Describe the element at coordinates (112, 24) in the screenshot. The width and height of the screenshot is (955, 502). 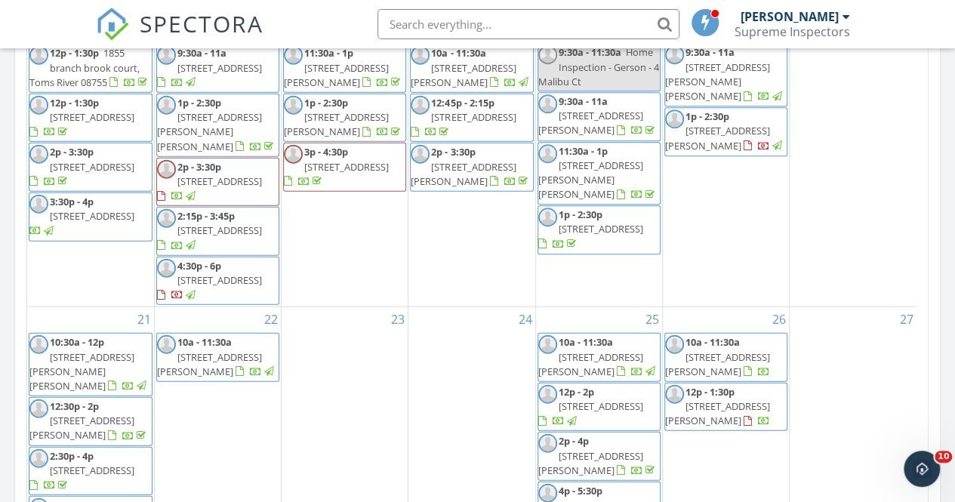
I see `img: The Best Home Inspection Software - Spectora` at that location.